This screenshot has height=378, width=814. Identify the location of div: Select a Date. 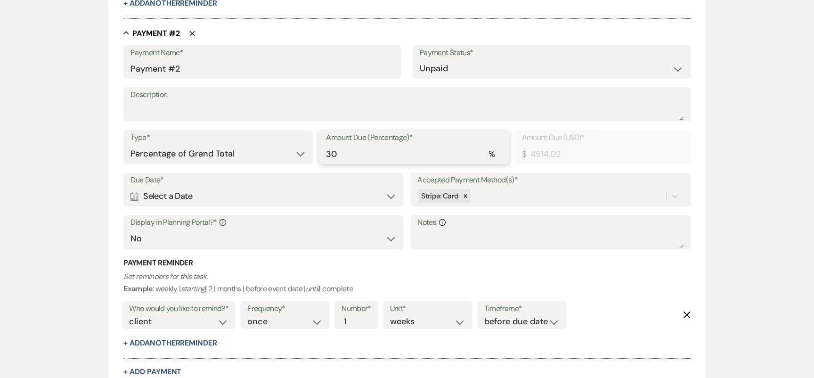
(263, 196).